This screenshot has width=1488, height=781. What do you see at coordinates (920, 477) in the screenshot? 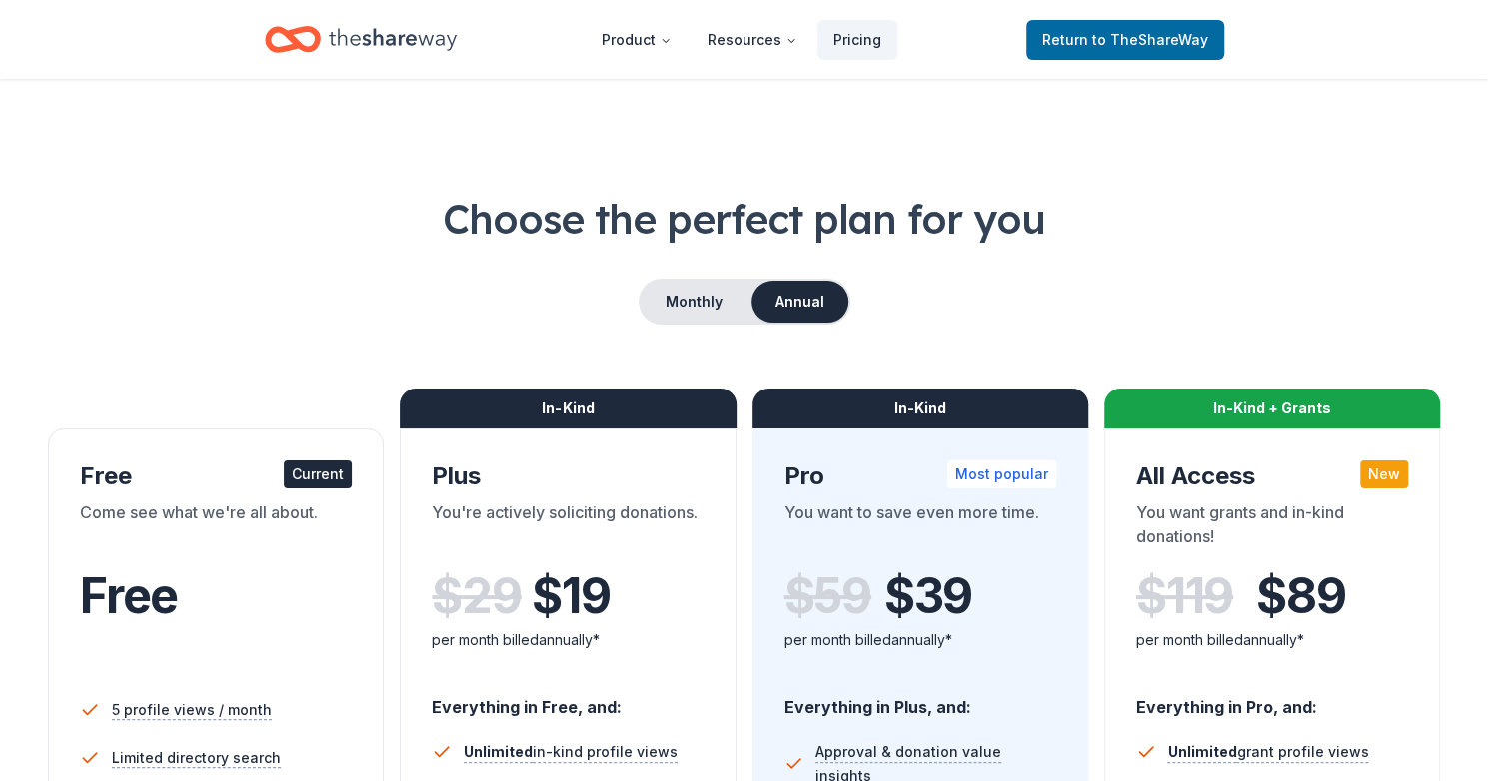
I see `div: Pro` at bounding box center [920, 477].